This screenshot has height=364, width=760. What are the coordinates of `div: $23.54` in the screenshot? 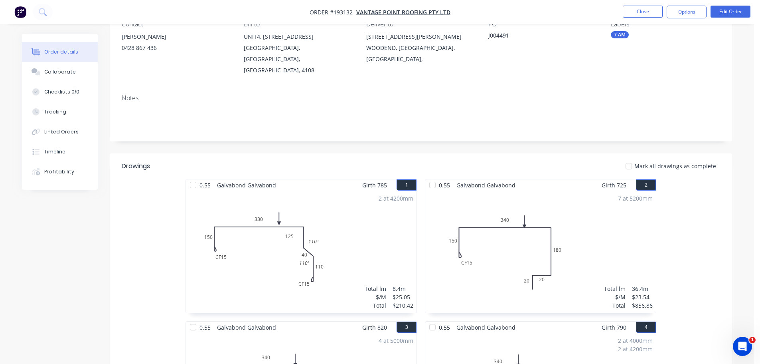 It's located at (643, 297).